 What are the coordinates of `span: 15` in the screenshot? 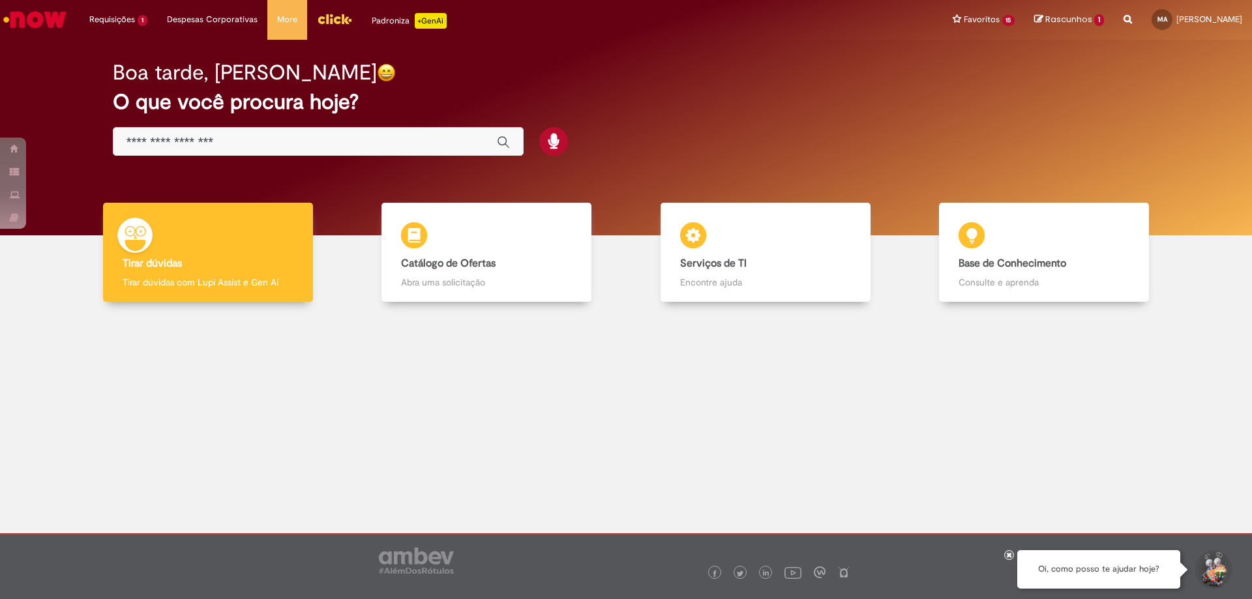 It's located at (1009, 20).